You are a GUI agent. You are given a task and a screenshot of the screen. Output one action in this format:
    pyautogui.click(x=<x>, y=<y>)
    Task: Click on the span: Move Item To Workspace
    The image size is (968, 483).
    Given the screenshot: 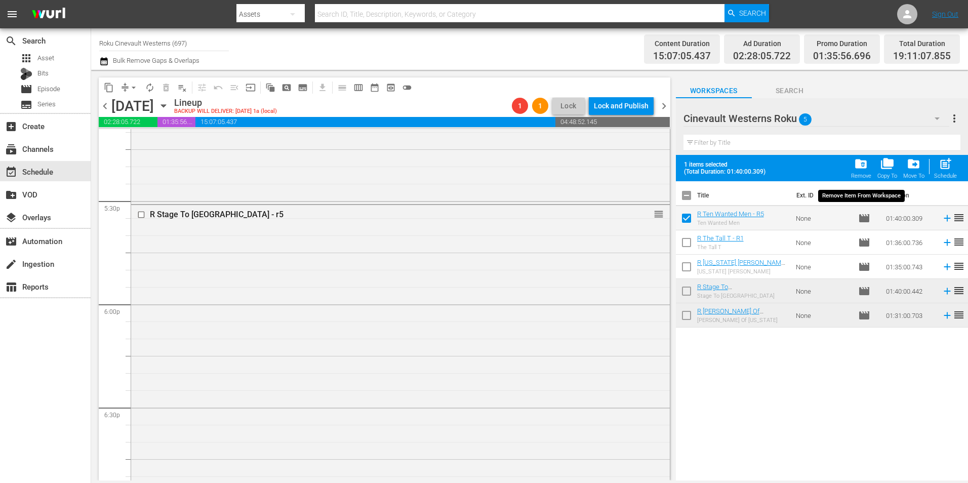 What is the action you would take?
    pyautogui.click(x=914, y=168)
    